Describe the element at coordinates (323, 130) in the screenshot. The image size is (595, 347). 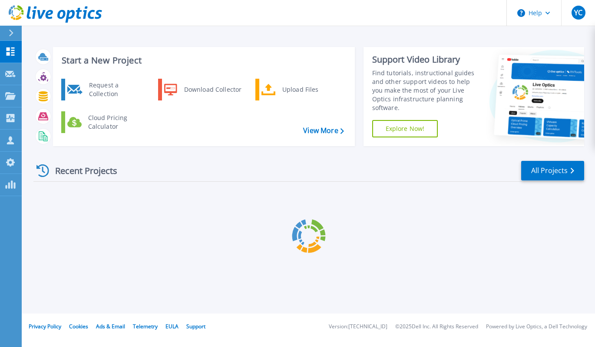
I see `a: View More` at that location.